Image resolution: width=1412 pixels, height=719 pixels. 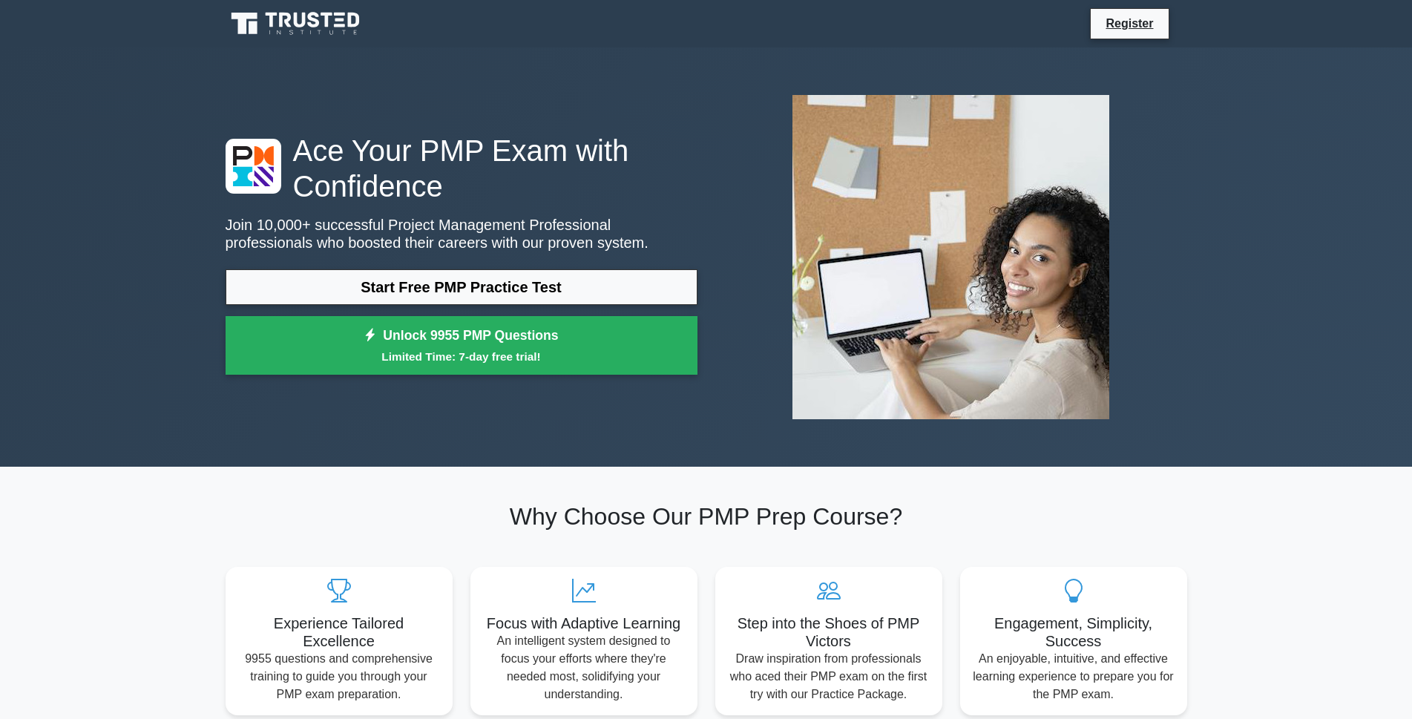 What do you see at coordinates (461, 168) in the screenshot?
I see `h1: Ace Your PMP Exam with Confidence` at bounding box center [461, 168].